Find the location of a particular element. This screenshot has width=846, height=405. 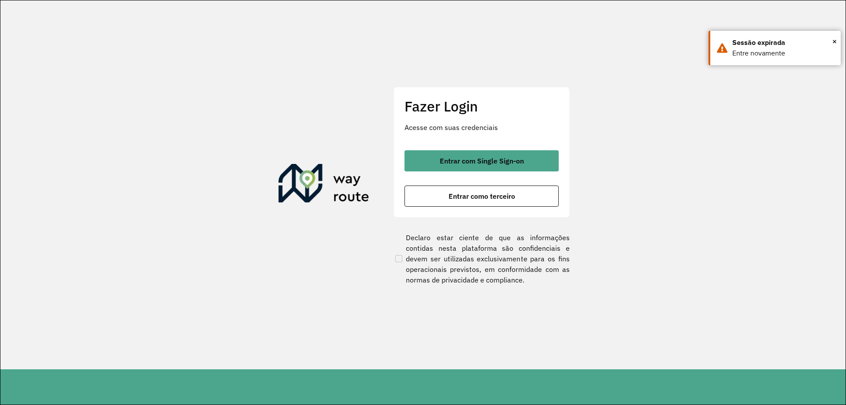

button: Close is located at coordinates (835, 41).